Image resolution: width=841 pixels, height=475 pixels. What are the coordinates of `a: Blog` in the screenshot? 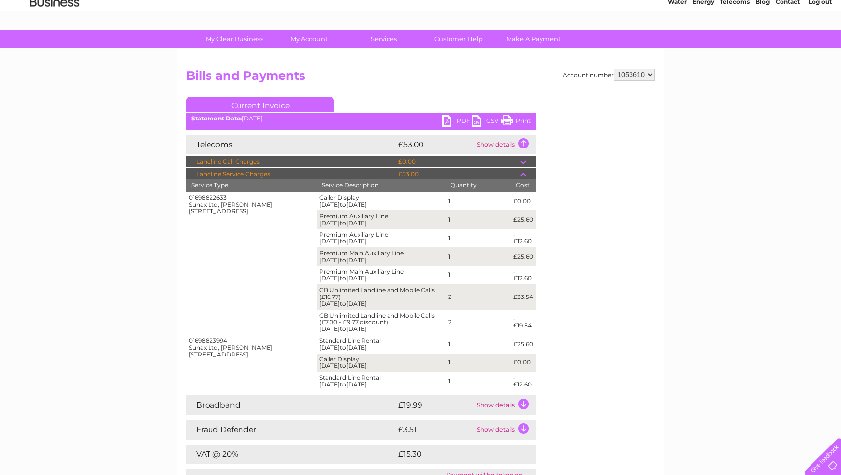 It's located at (762, 45).